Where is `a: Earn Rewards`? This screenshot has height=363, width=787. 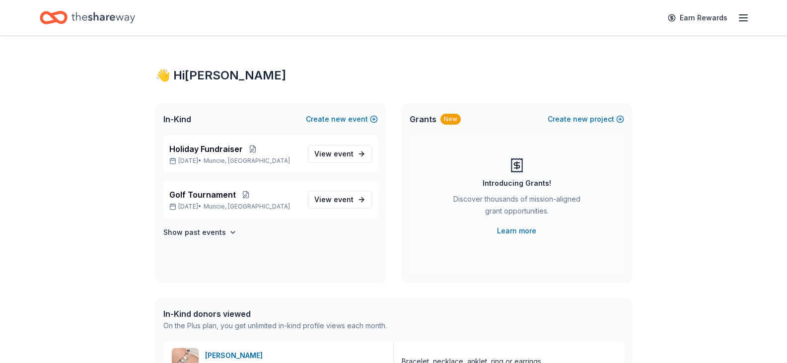
a: Earn Rewards is located at coordinates (698, 18).